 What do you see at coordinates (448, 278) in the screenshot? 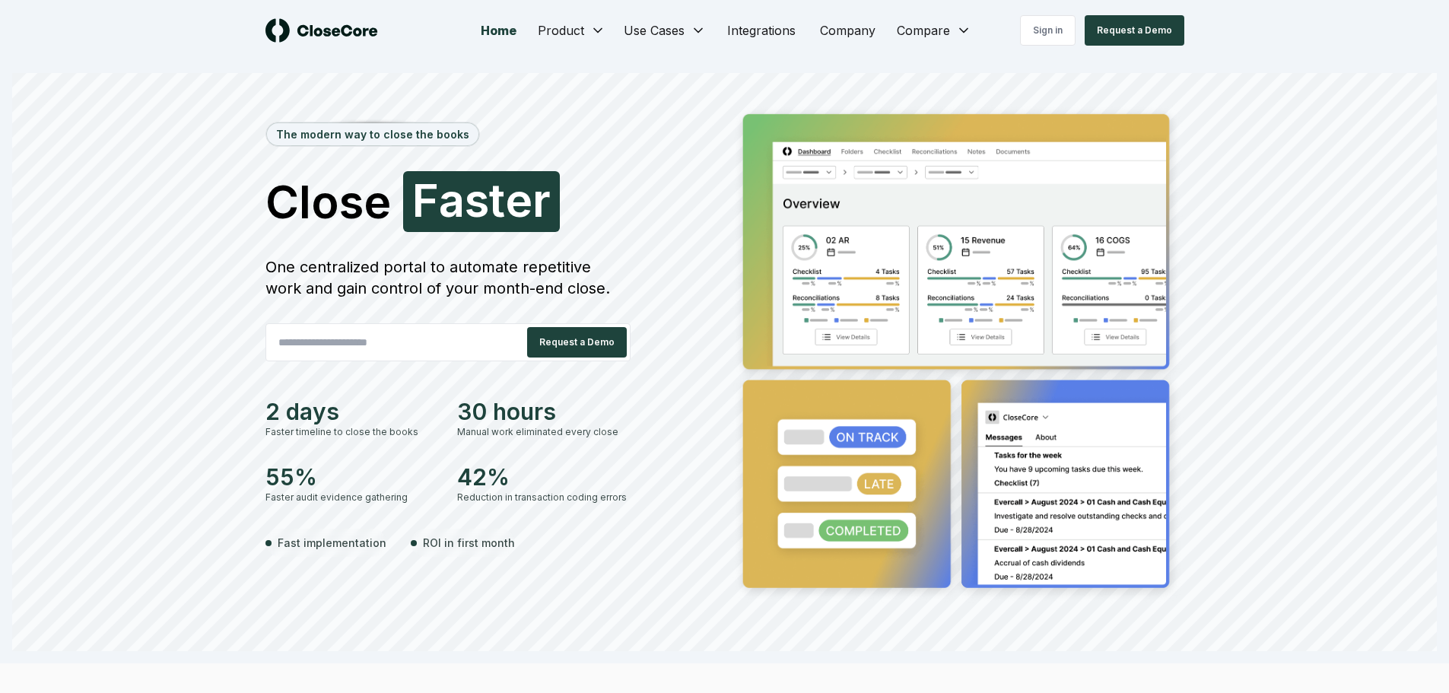
I see `div: One centralized portal to automate repetitive work and gain control of your month-end close.` at bounding box center [448, 278].